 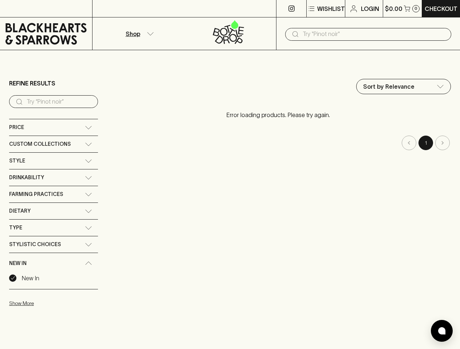 What do you see at coordinates (54, 127) in the screenshot?
I see `div: Price` at bounding box center [54, 127].